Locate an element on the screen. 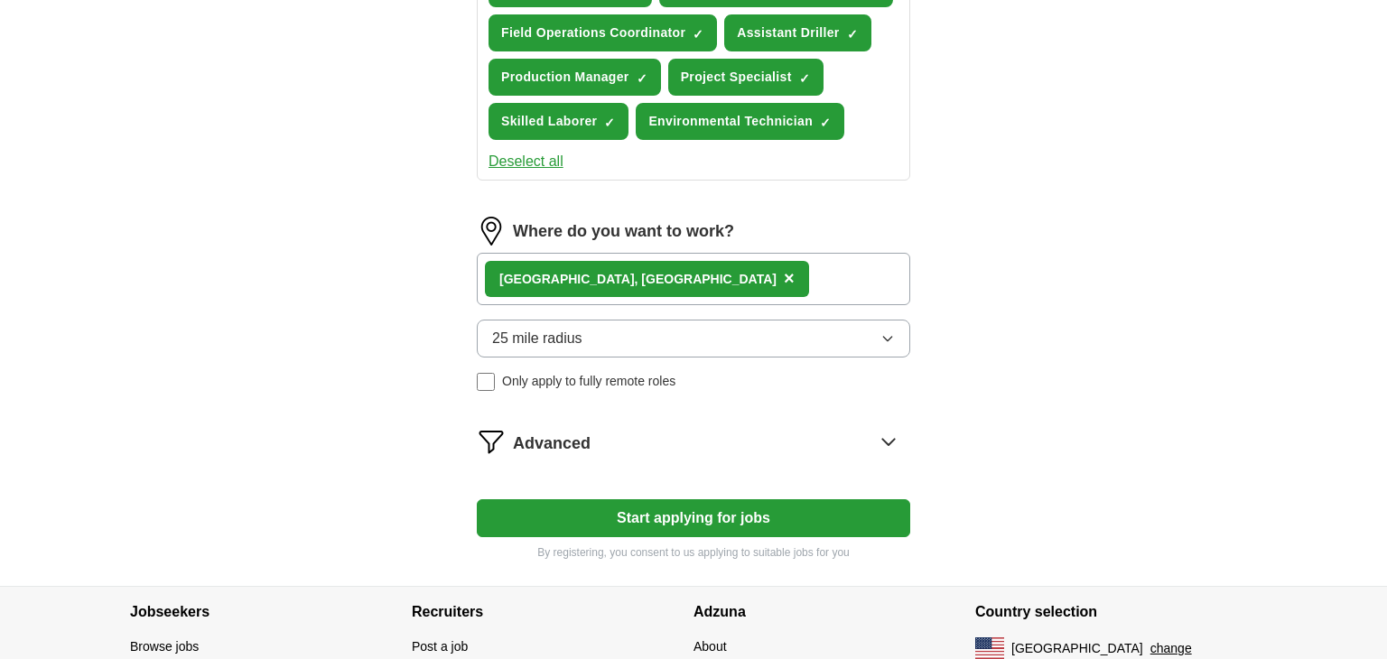  span: 25 mile radius is located at coordinates (537, 339).